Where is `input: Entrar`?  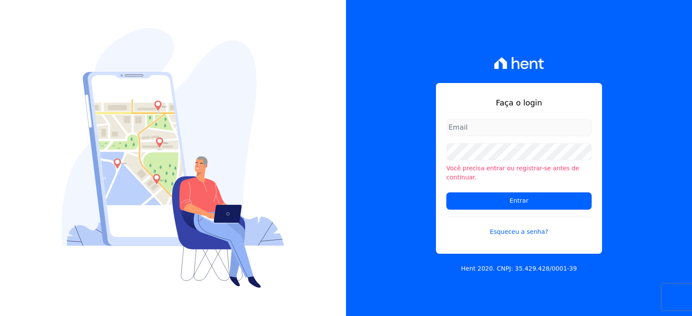 input: Entrar is located at coordinates (519, 201).